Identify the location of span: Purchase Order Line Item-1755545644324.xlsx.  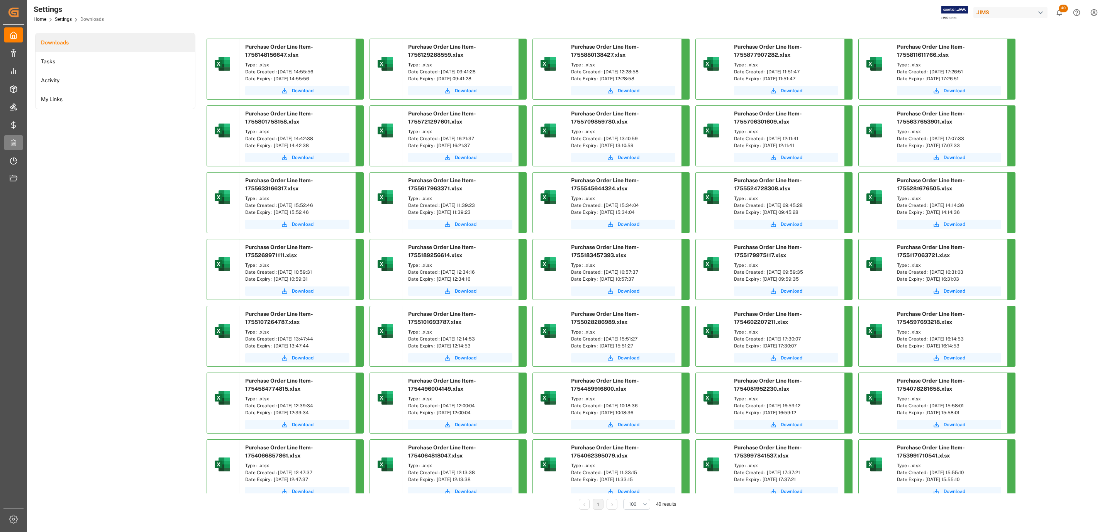
(605, 184).